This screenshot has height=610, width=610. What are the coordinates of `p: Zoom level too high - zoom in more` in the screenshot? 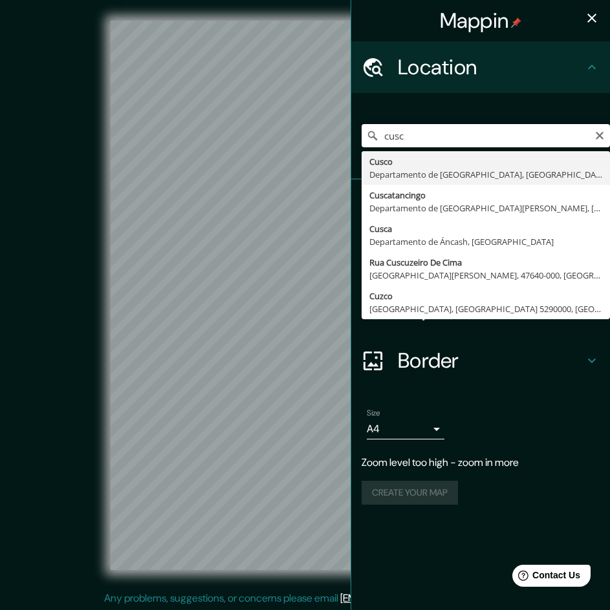 It's located at (480, 463).